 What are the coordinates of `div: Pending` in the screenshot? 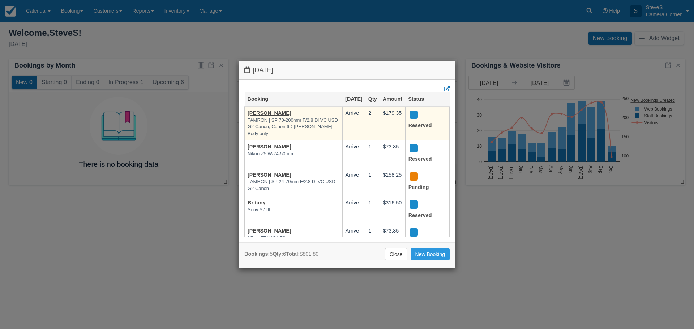 It's located at (424, 182).